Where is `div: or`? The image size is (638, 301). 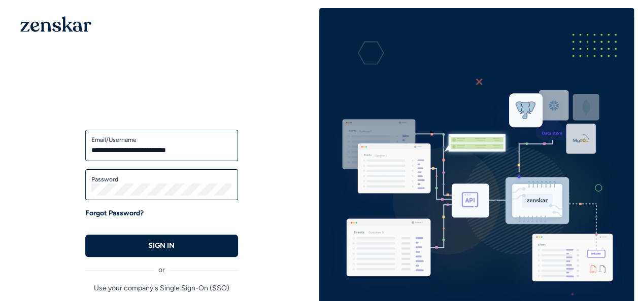
div: or is located at coordinates (161, 266).